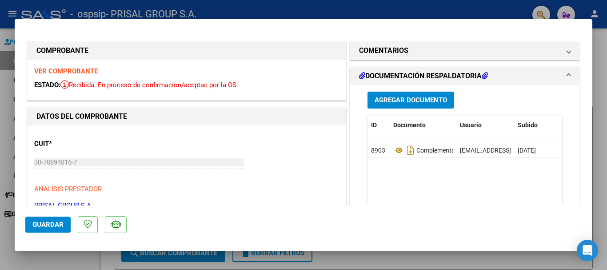 The image size is (607, 270). What do you see at coordinates (66, 71) in the screenshot?
I see `strong: VER COMPROBANTE` at bounding box center [66, 71].